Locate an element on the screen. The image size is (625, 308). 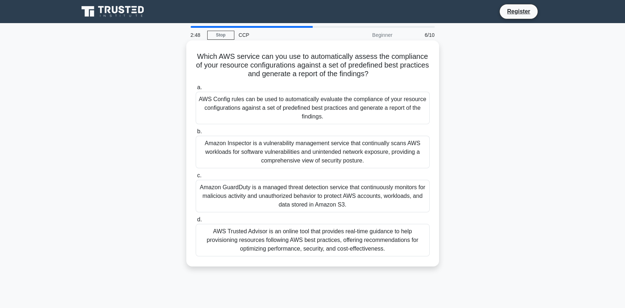
div: Beginner is located at coordinates (365, 35).